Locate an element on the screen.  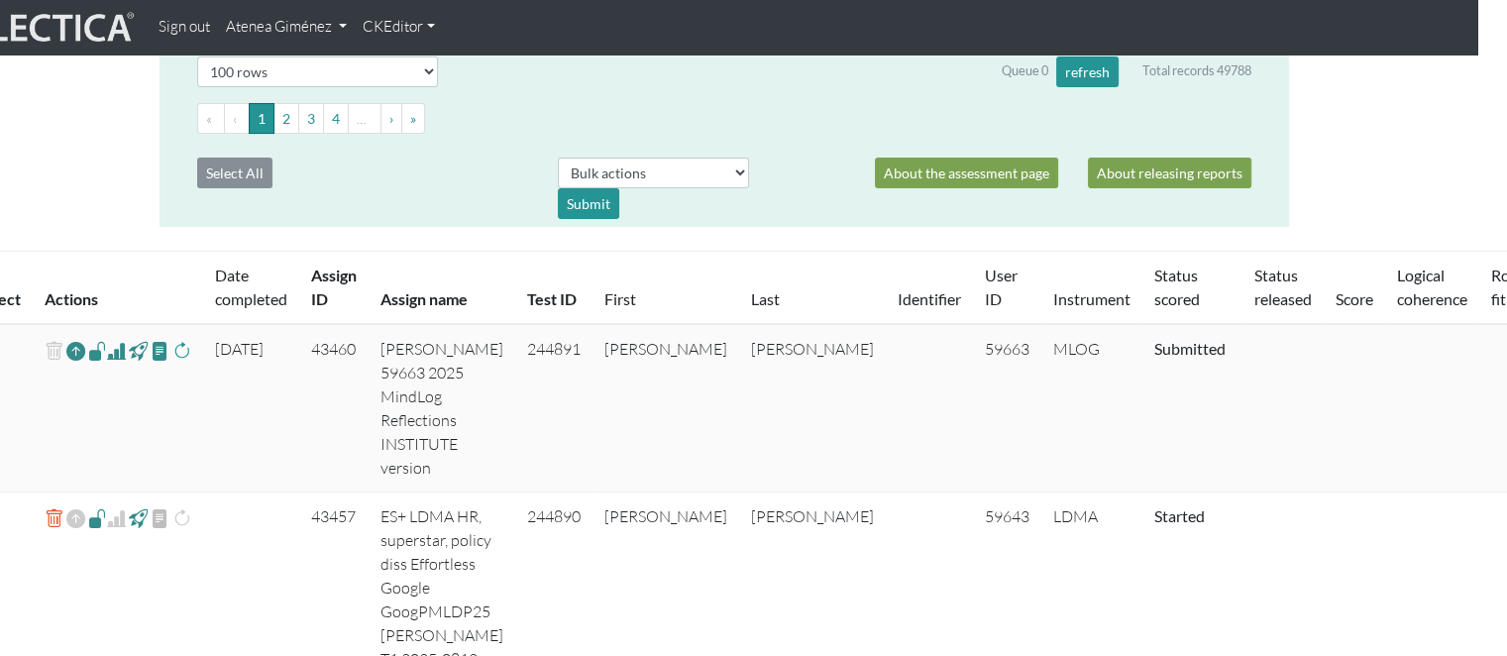
button: Go to next page is located at coordinates (391, 118).